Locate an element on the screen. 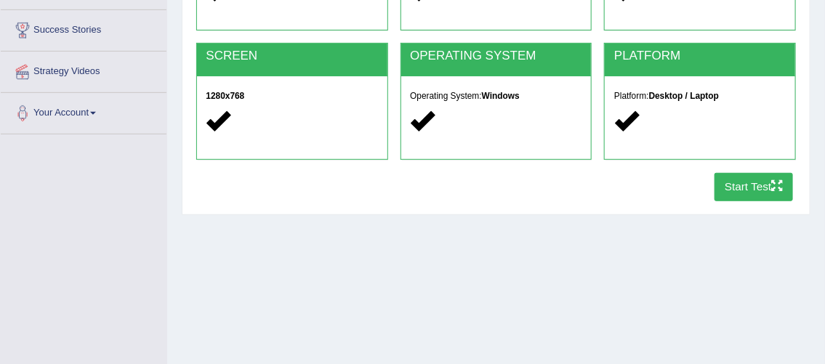 The width and height of the screenshot is (825, 364). h2: OPERATING SYSTEM is located at coordinates (496, 56).